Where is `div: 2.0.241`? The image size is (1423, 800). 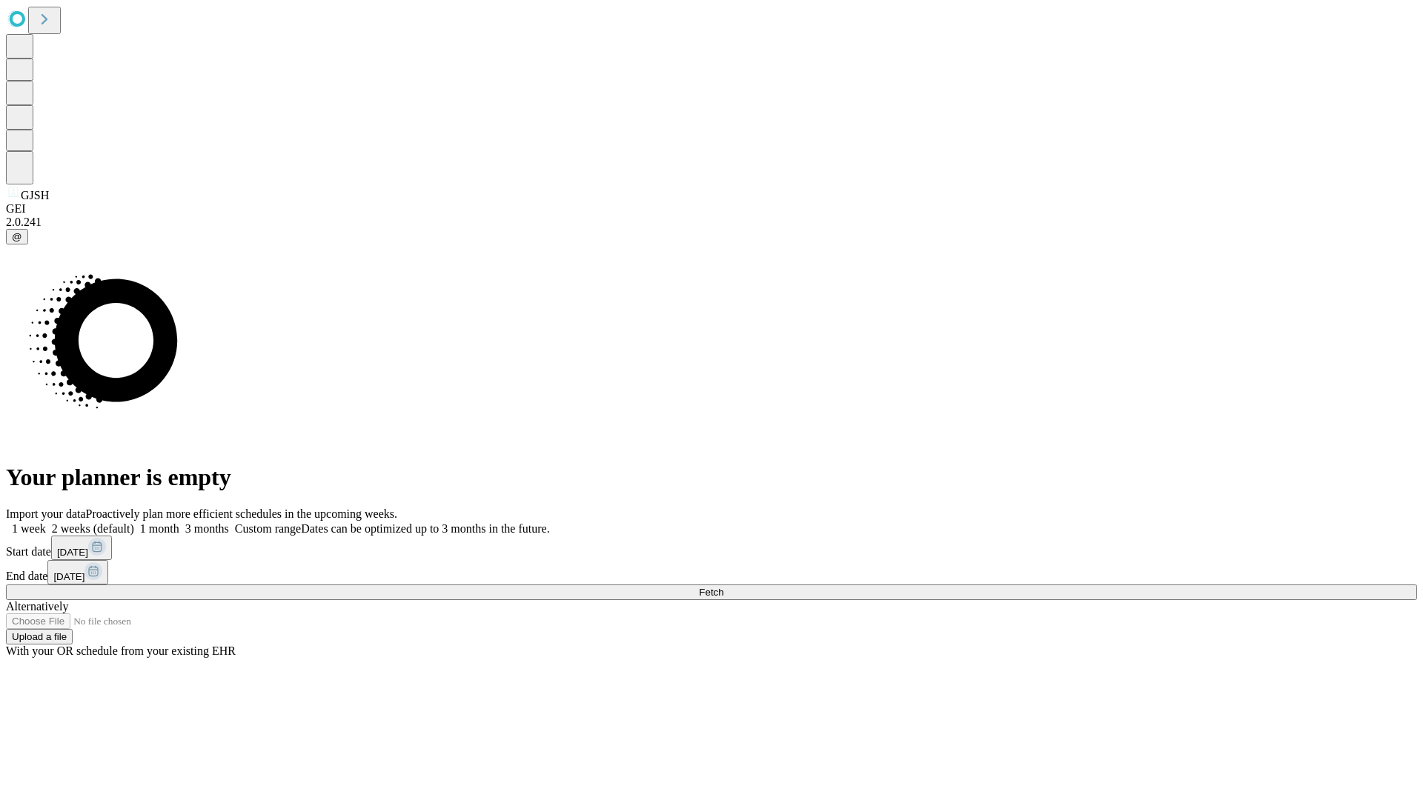 div: 2.0.241 is located at coordinates (711, 222).